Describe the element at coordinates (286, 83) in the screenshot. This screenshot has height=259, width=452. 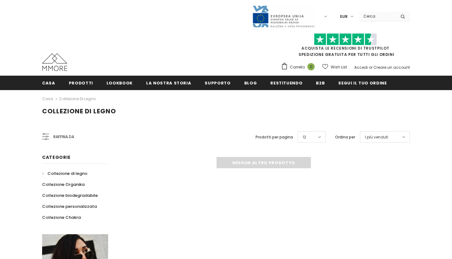
I see `span: Restituendo` at that location.